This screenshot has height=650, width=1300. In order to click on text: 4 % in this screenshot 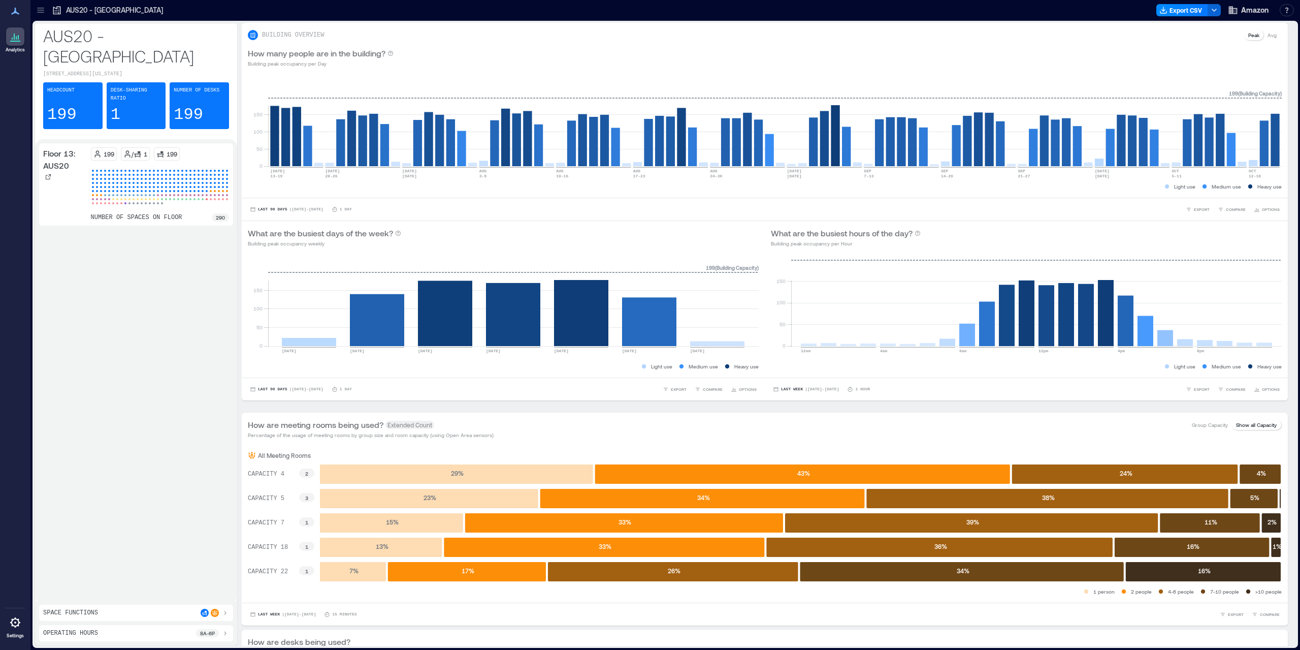, I will do `click(1262, 473)`.